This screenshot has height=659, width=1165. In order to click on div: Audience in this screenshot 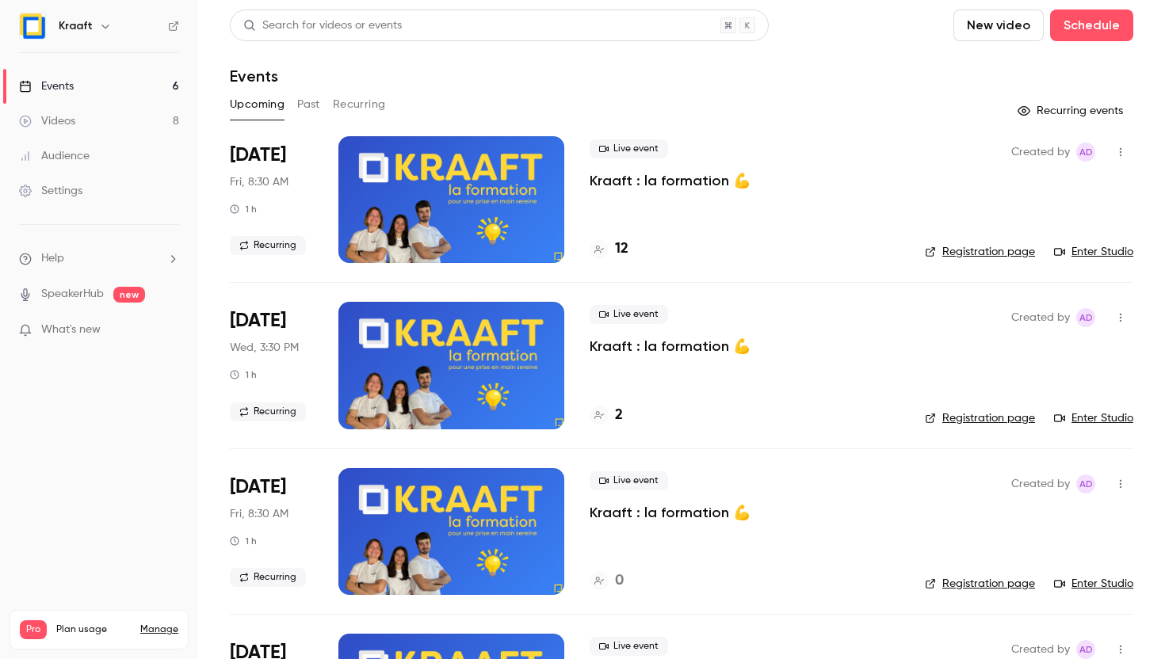, I will do `click(54, 156)`.